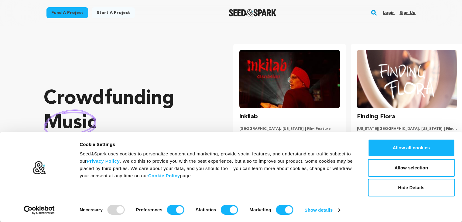 The image size is (462, 222). Describe the element at coordinates (103, 161) in the screenshot. I see `a: Privacy Policy` at that location.